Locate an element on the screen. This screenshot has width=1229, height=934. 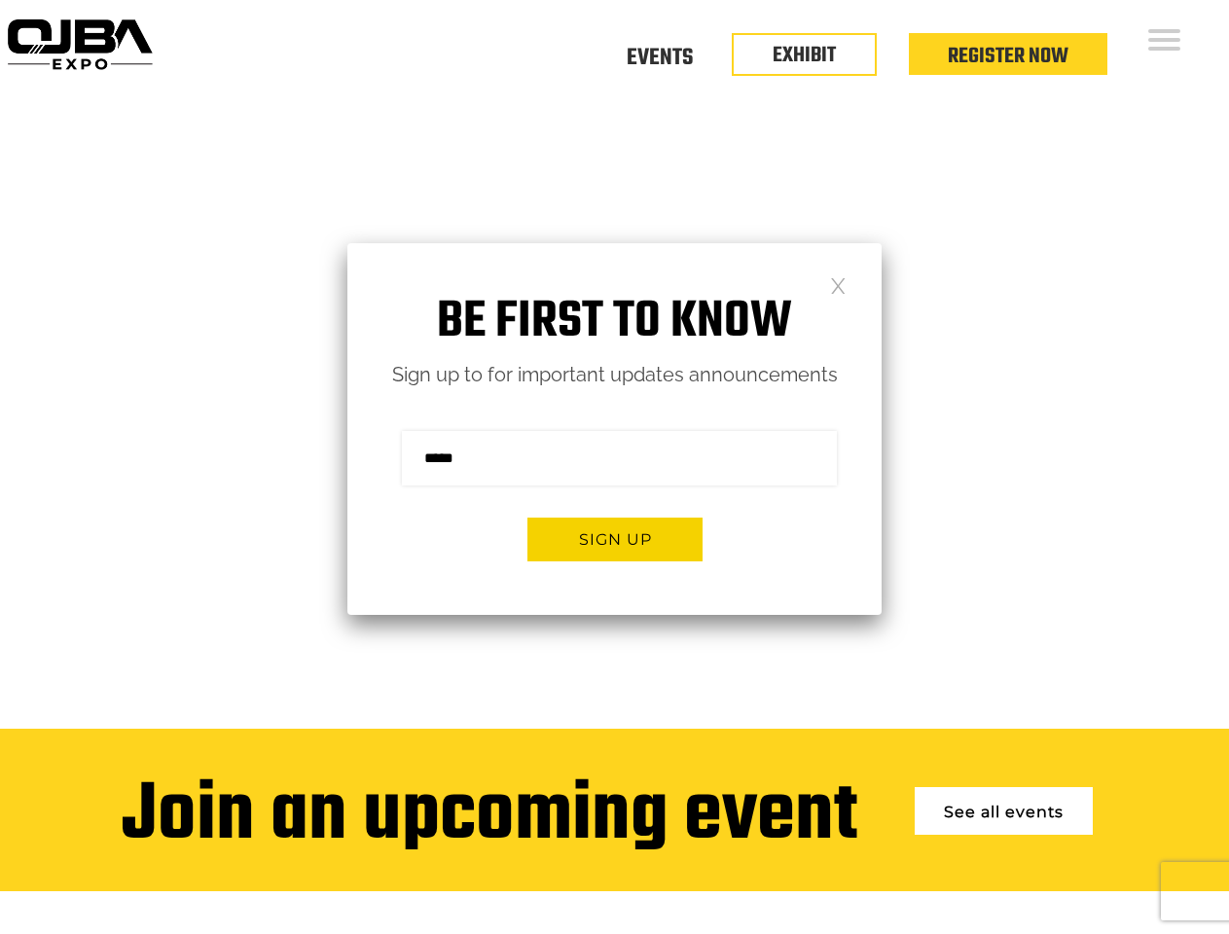
div: Join an upcoming event is located at coordinates (489, 817).